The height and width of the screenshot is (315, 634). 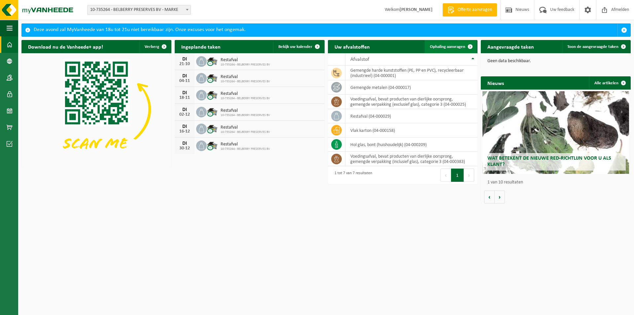 What do you see at coordinates (475, 10) in the screenshot?
I see `span: Offerte aanvragen` at bounding box center [475, 10].